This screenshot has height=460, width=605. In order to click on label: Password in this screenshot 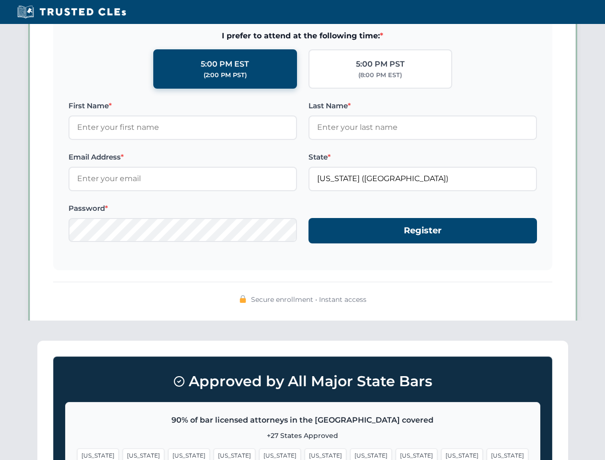, I will do `click(182, 208)`.